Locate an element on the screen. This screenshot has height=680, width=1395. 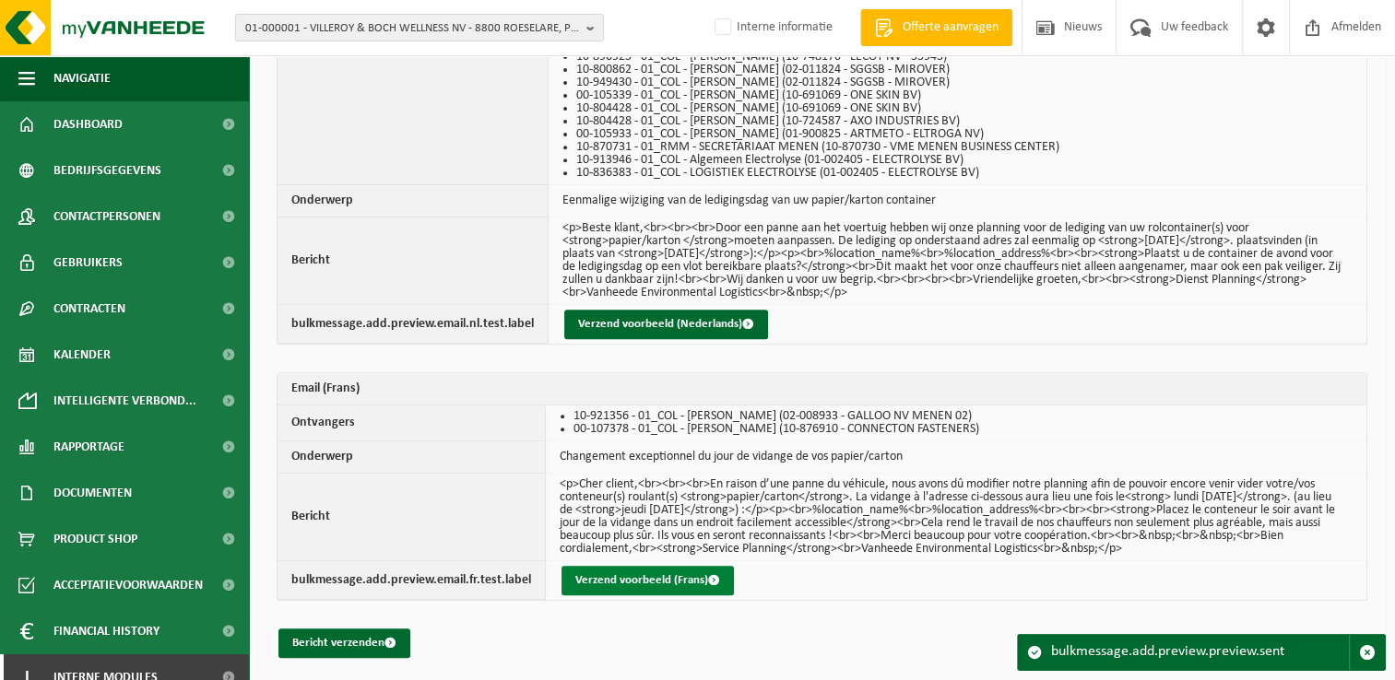
td: Eenmalige wijziging van de ledigingsdag van uw papier/karton container is located at coordinates (957, 201).